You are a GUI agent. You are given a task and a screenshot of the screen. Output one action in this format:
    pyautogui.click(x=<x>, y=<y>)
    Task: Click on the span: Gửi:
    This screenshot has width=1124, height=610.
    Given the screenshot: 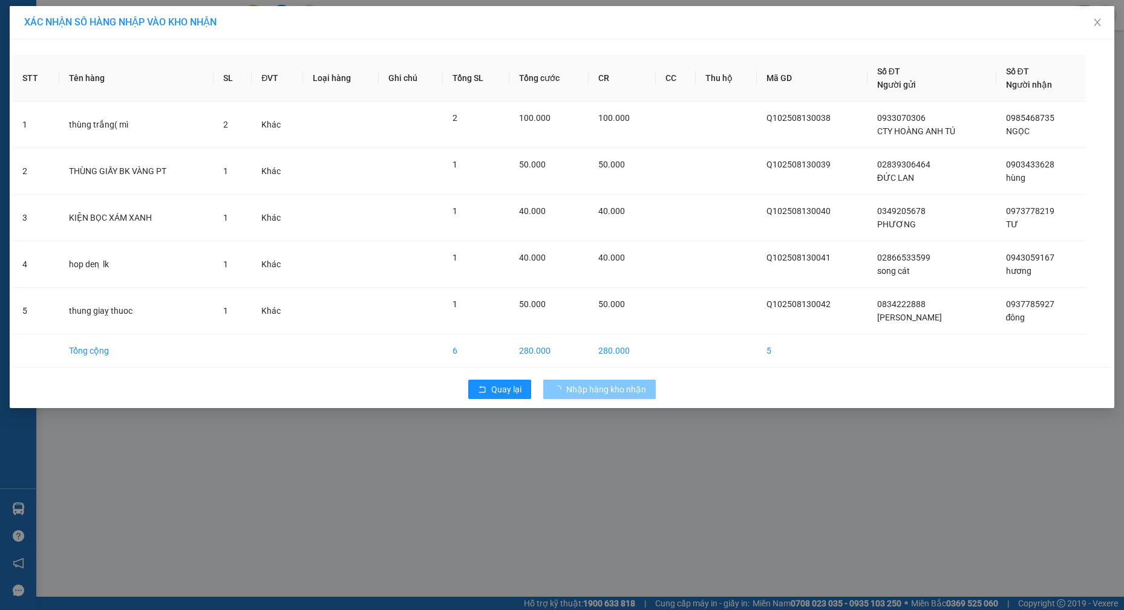 What is the action you would take?
    pyautogui.click(x=19, y=18)
    